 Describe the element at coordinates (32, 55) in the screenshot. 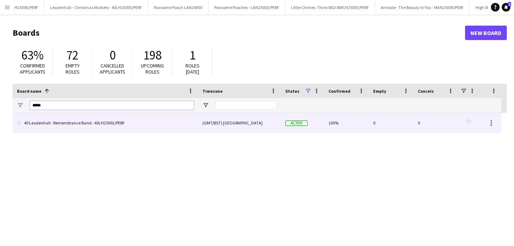

I see `span: 63%` at that location.